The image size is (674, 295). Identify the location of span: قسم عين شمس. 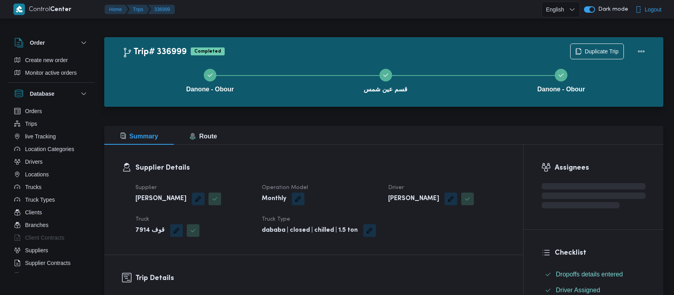
(385, 89).